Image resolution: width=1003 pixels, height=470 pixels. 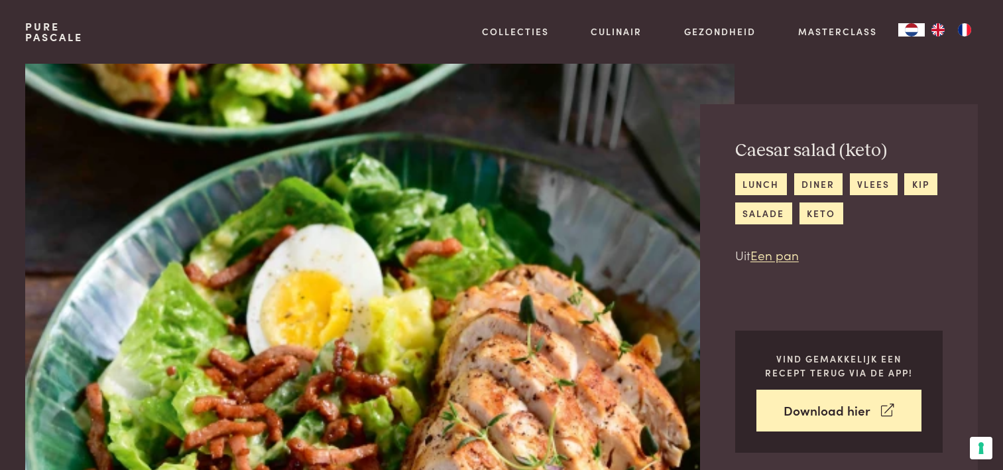 What do you see at coordinates (839, 410) in the screenshot?
I see `a: Download hier` at bounding box center [839, 410].